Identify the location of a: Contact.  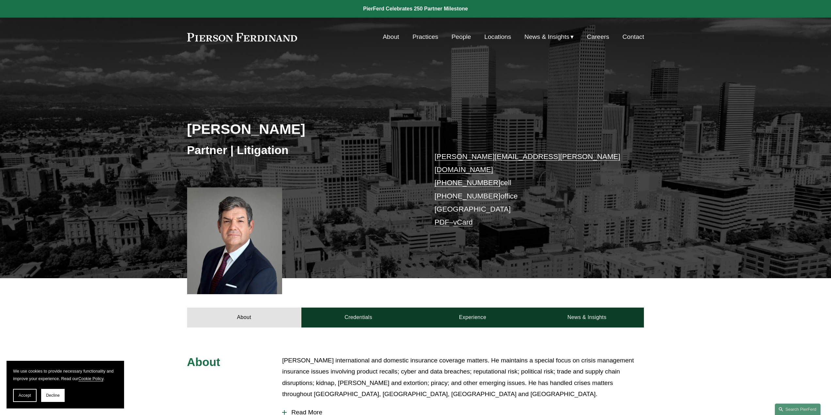
(633, 37).